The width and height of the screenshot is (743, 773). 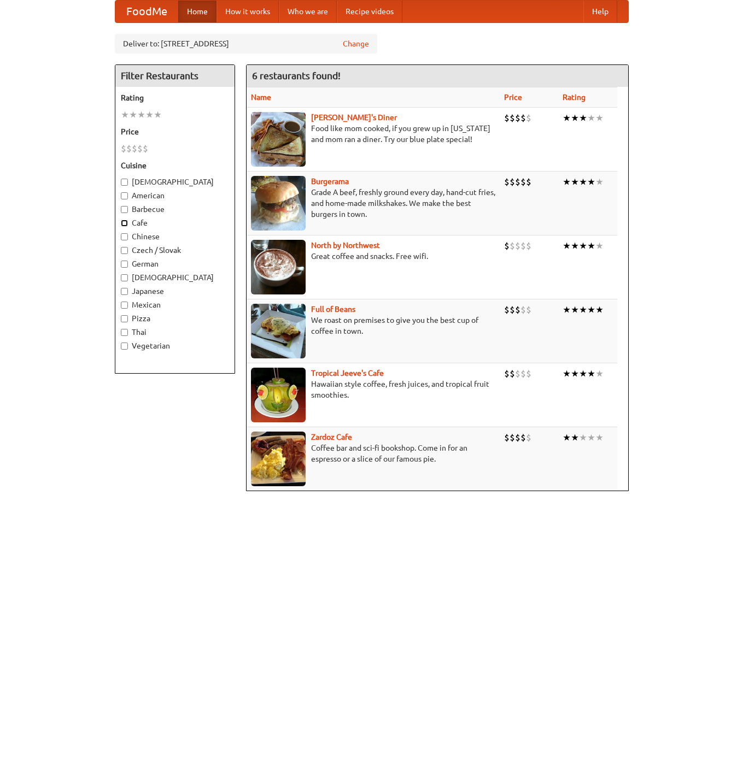 What do you see at coordinates (175, 346) in the screenshot?
I see `label: Vegetarian` at bounding box center [175, 346].